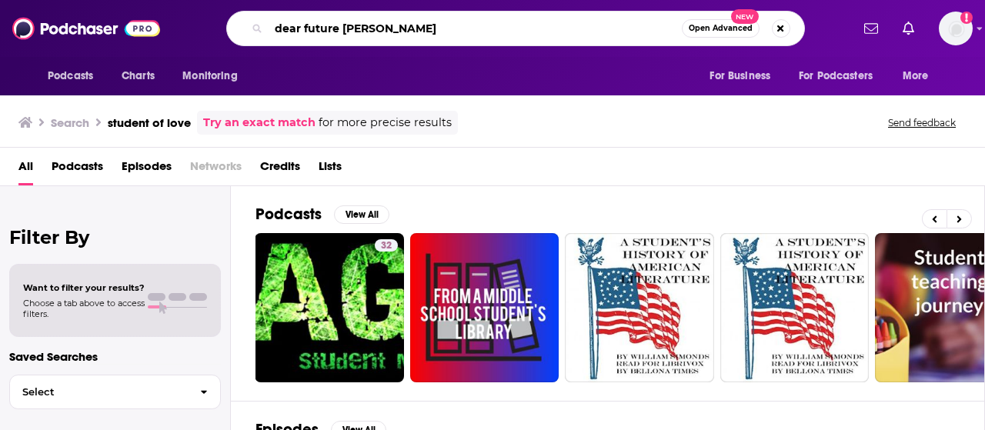 This screenshot has width=985, height=430. Describe the element at coordinates (115, 356) in the screenshot. I see `p: Saved Searches` at that location.